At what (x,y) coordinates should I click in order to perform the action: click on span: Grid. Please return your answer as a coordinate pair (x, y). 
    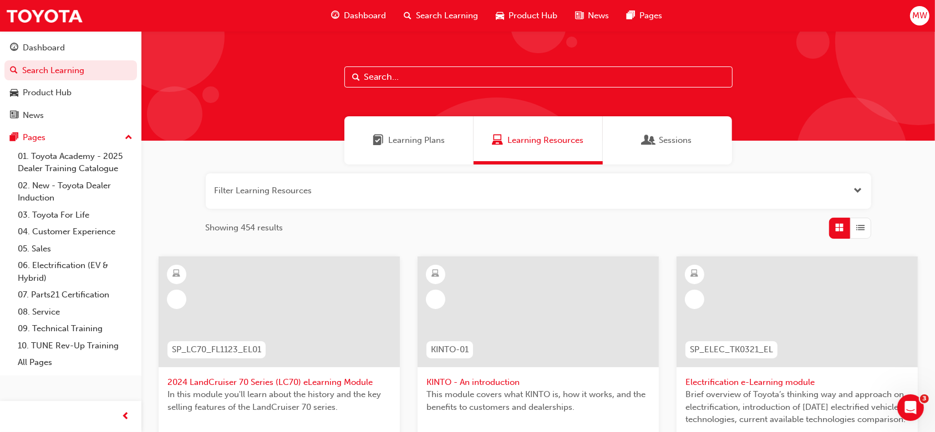
    Looking at the image, I should click on (839, 228).